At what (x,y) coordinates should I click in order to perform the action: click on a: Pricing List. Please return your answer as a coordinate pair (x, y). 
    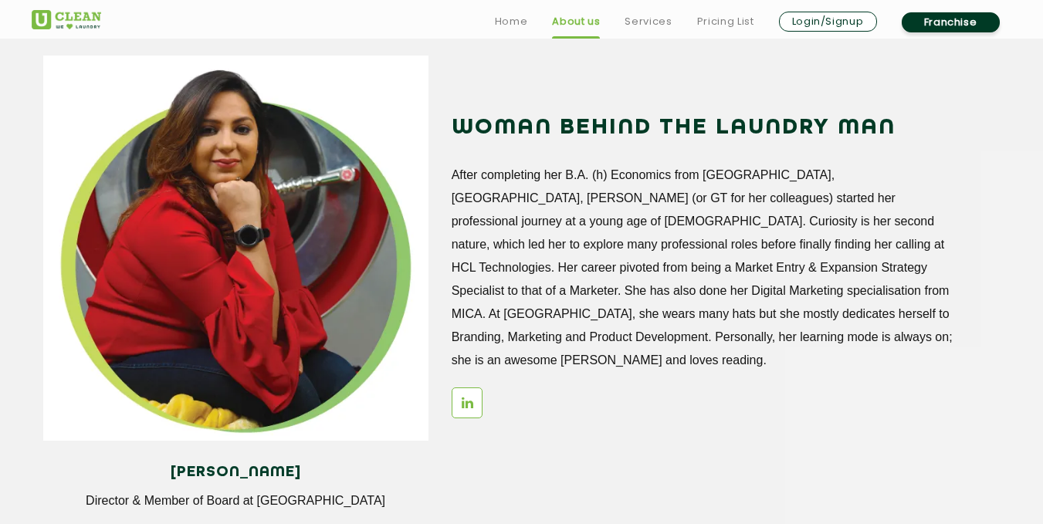
    Looking at the image, I should click on (726, 22).